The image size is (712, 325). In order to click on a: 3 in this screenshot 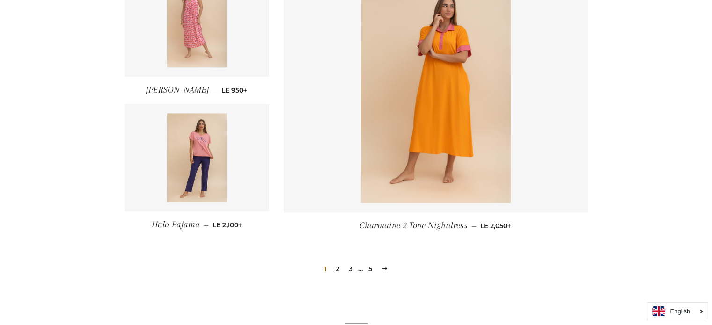, I will do `click(350, 269)`.